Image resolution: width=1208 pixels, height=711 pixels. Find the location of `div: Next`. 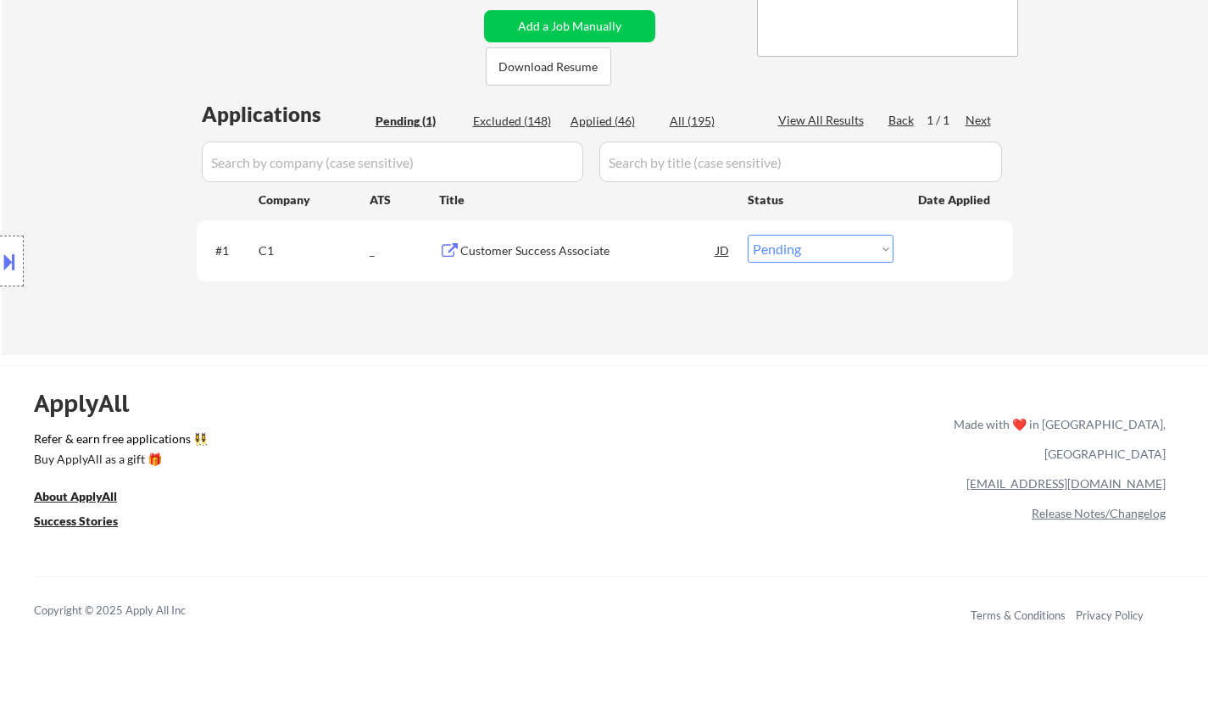

div: Next is located at coordinates (979, 120).